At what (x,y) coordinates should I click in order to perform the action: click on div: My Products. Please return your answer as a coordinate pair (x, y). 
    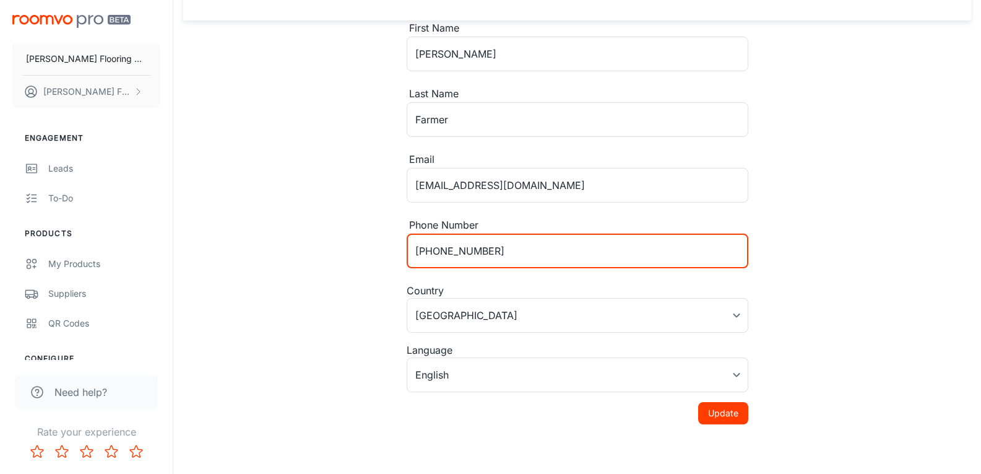
    Looking at the image, I should click on (104, 264).